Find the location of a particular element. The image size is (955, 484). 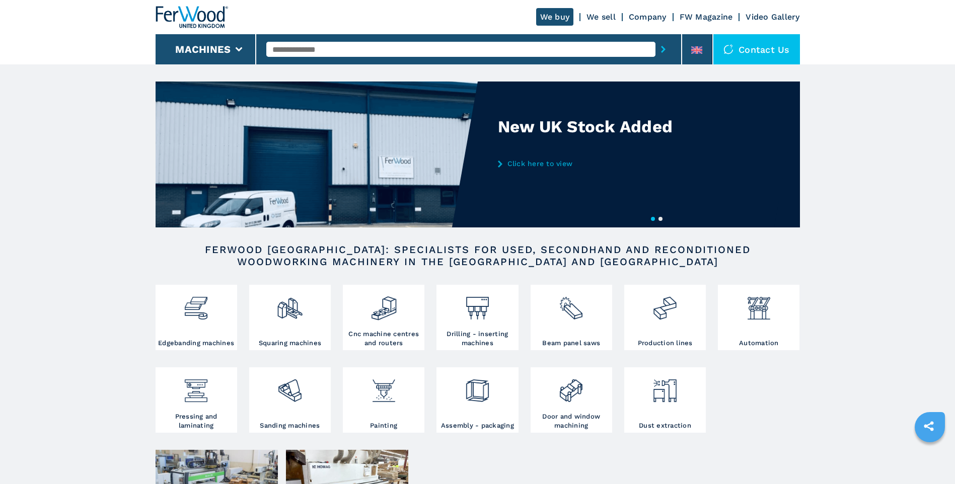

a: Squaring machines is located at coordinates (290, 318).